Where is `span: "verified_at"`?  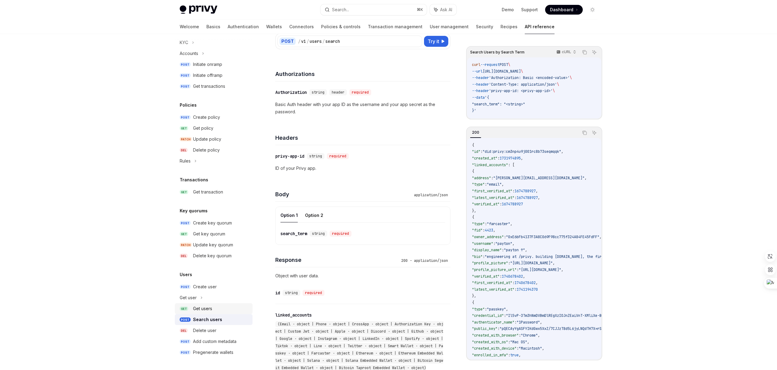
span: "verified_at" is located at coordinates (486, 204).